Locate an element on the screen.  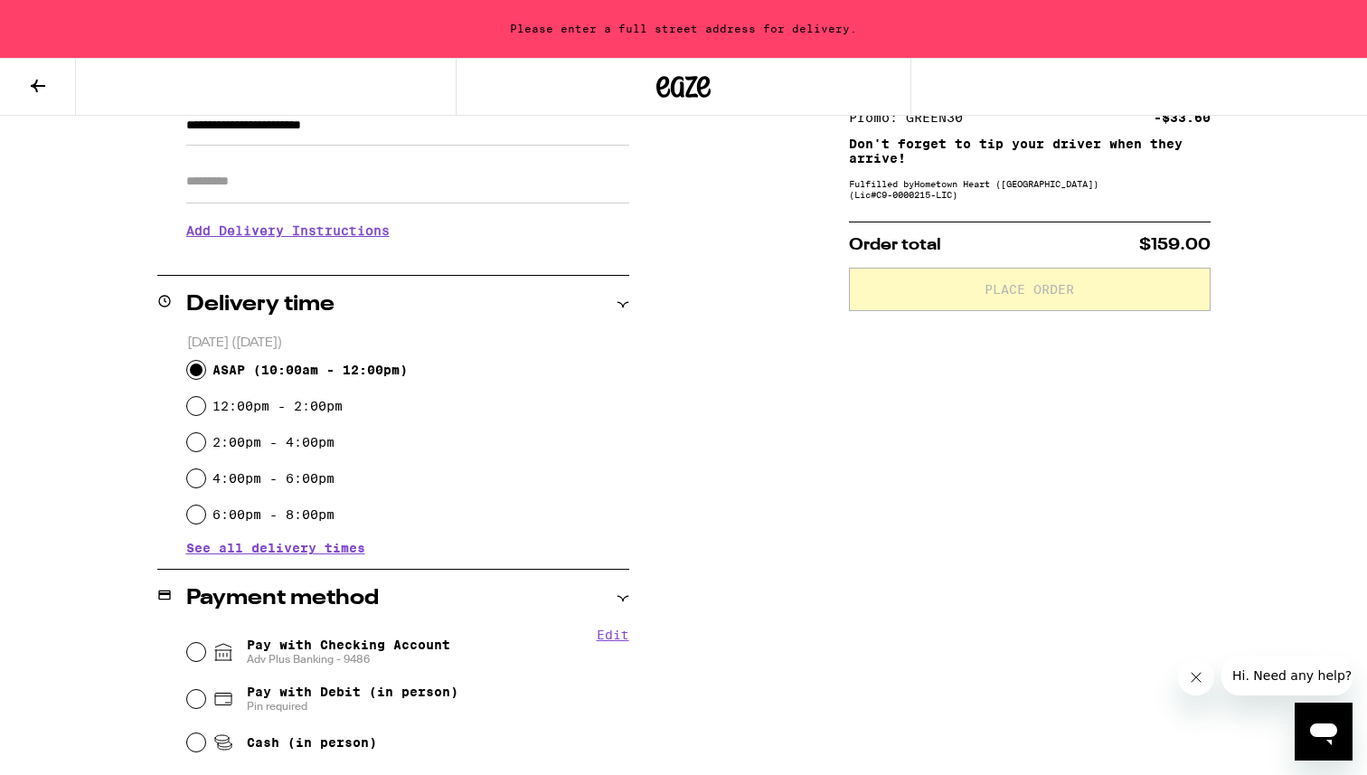
span: Hi. Need any help? is located at coordinates (71, 20).